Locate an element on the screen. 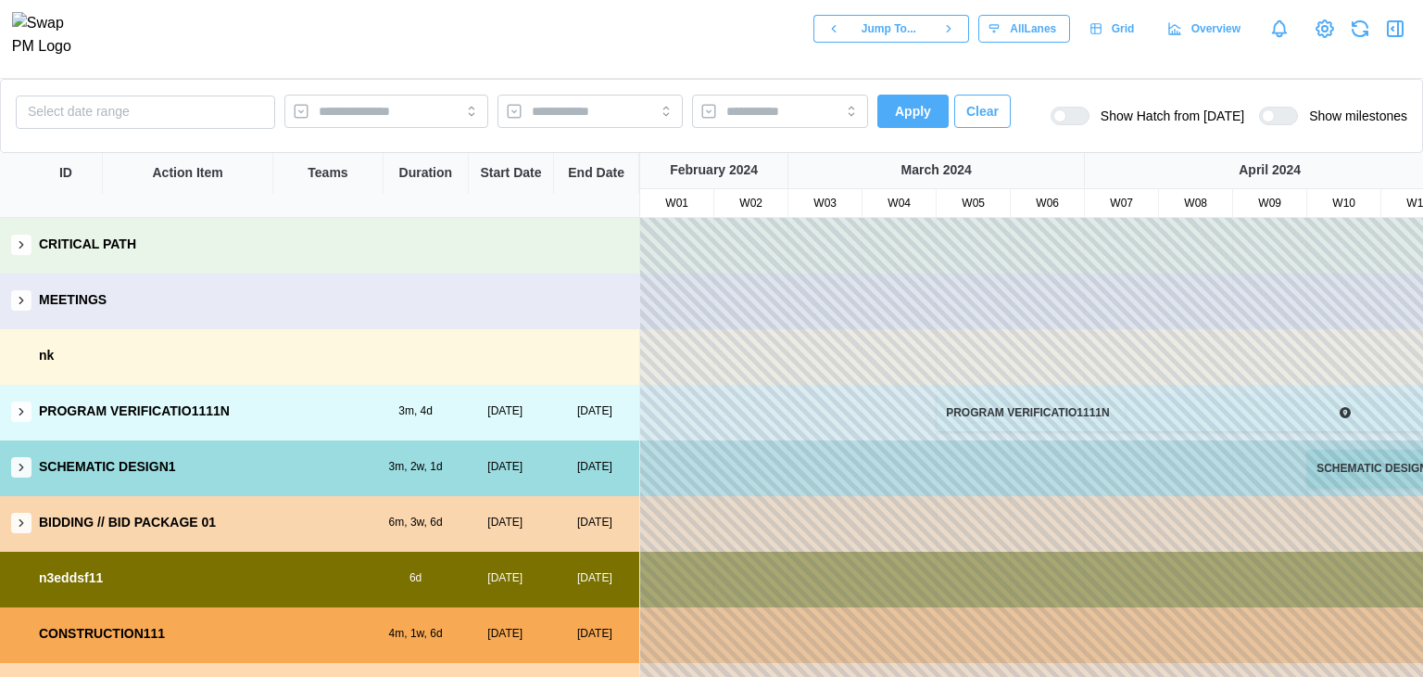 This screenshot has width=1423, height=677. div: End Date is located at coordinates (596, 173).